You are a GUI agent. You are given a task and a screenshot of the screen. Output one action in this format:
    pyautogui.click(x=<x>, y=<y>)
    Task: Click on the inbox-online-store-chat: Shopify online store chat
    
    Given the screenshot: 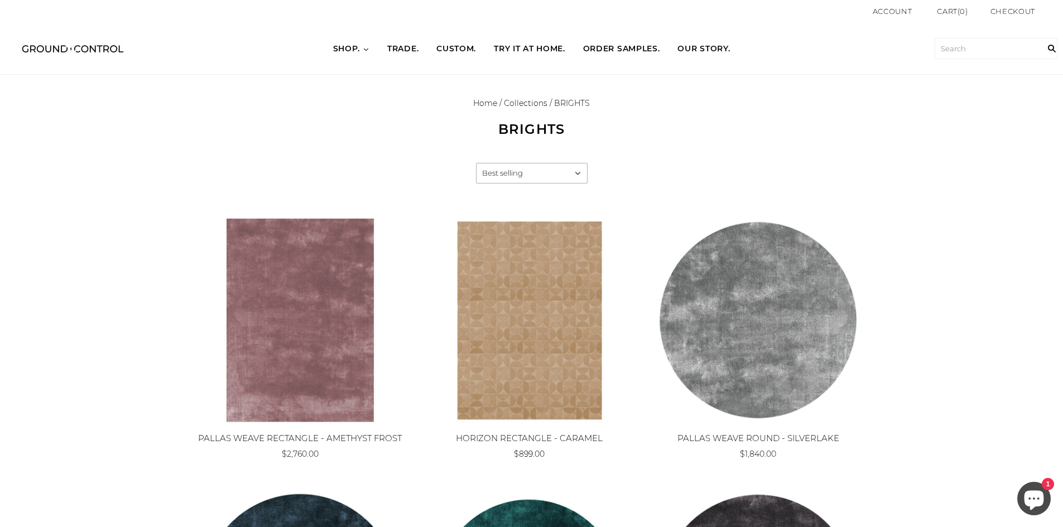 What is the action you would take?
    pyautogui.click(x=1034, y=500)
    